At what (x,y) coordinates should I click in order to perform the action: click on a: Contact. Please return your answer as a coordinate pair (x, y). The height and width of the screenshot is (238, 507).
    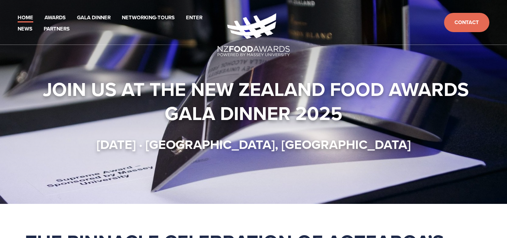
    Looking at the image, I should click on (466, 22).